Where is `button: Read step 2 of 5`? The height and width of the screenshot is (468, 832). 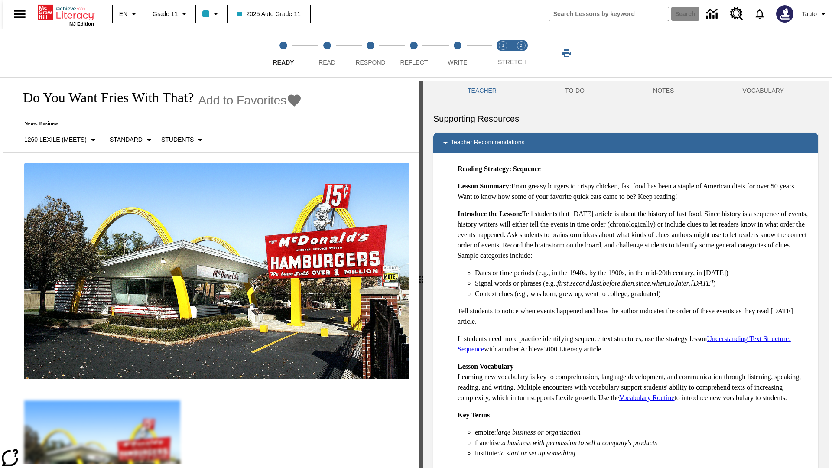 button: Read step 2 of 5 is located at coordinates (327, 53).